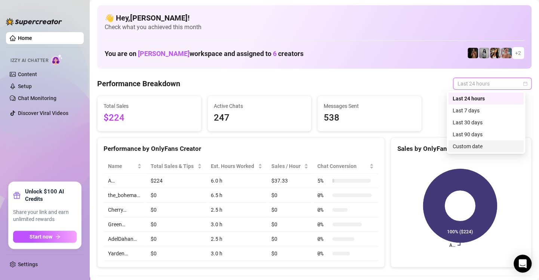 The height and width of the screenshot is (280, 539). I want to click on div: Open Intercom Messenger, so click(522, 264).